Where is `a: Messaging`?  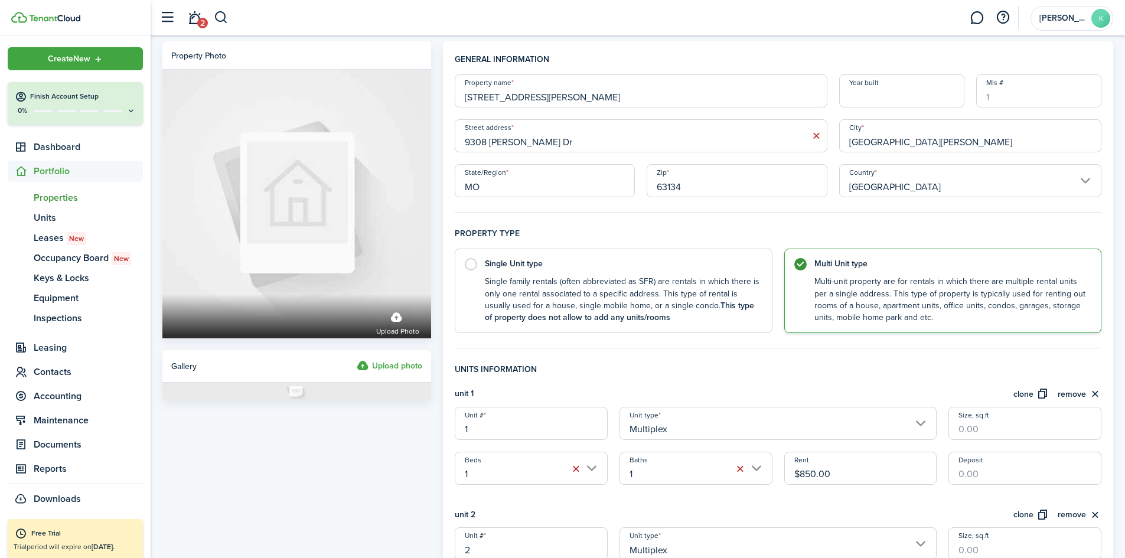 a: Messaging is located at coordinates (976, 18).